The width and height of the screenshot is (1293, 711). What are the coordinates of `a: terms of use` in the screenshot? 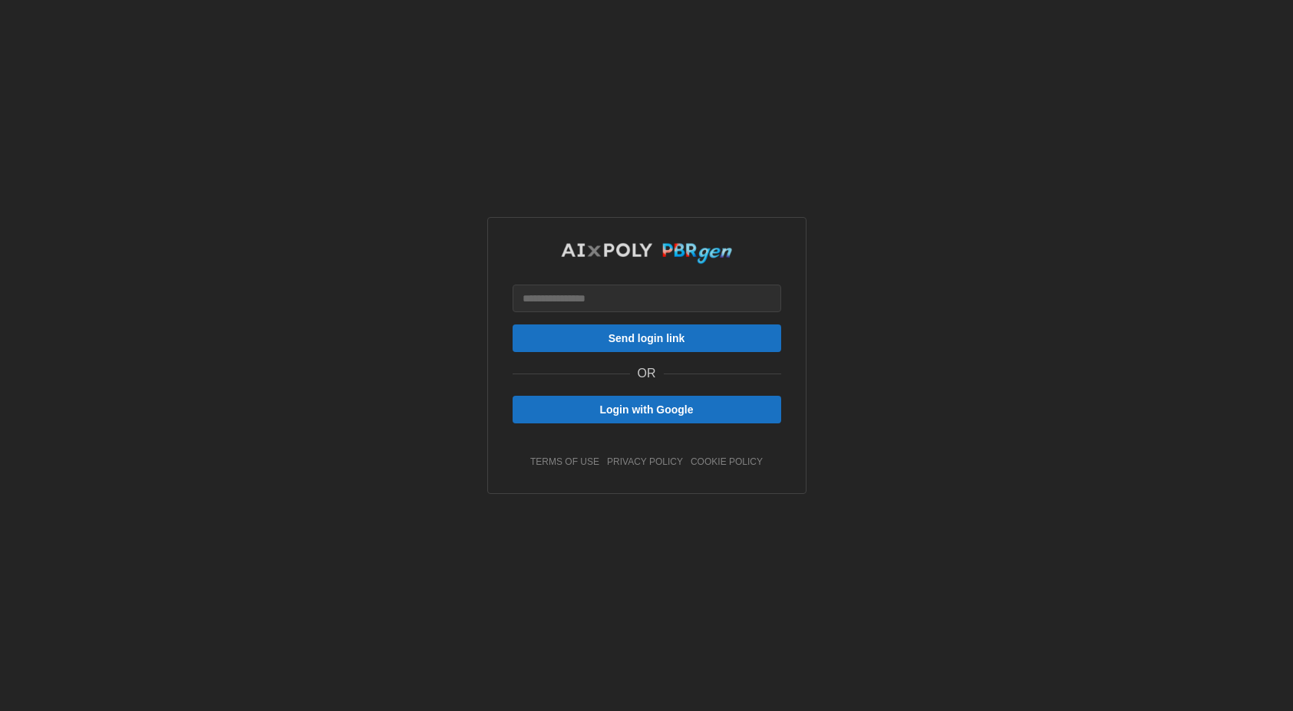 It's located at (565, 462).